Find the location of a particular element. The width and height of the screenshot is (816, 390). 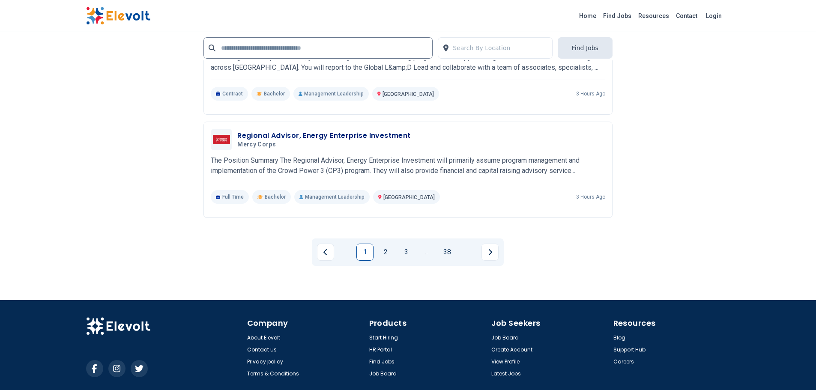

p: Contract is located at coordinates (229, 94).